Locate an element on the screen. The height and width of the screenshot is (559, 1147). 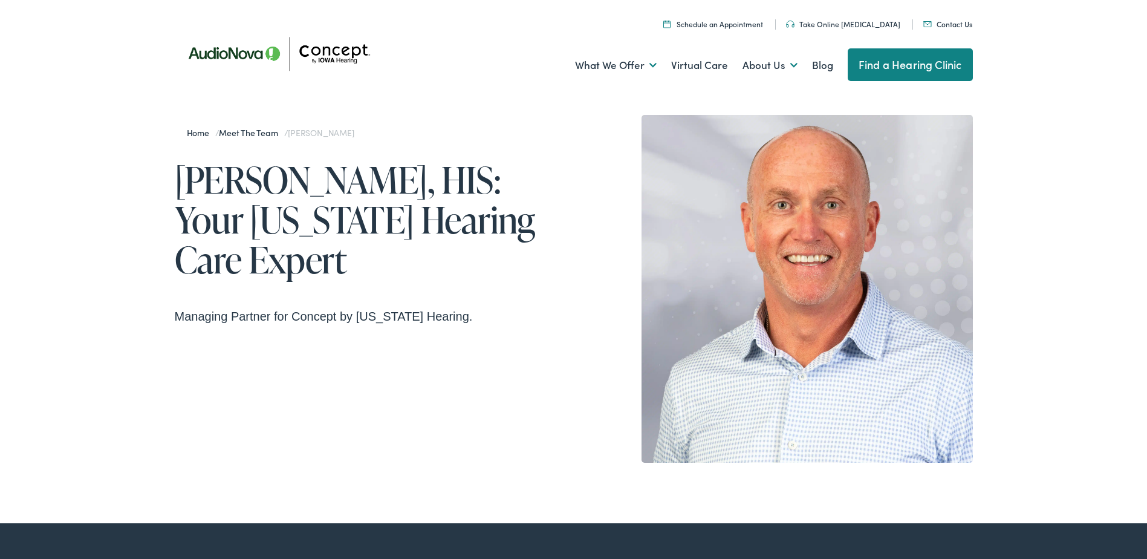
a: What We Offer is located at coordinates (616, 65).